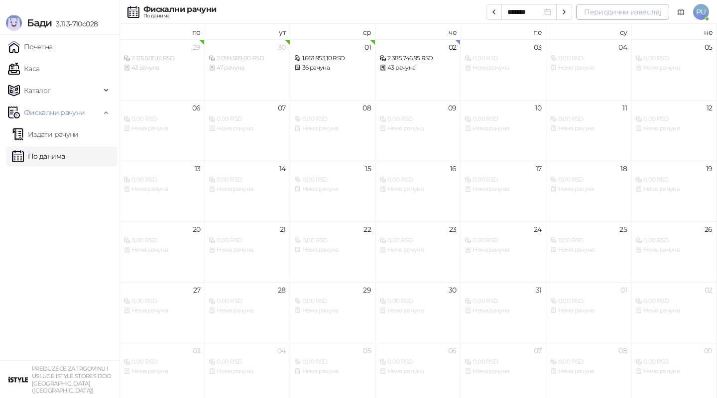 Image resolution: width=717 pixels, height=398 pixels. Describe the element at coordinates (623, 169) in the screenshot. I see `div: 18` at that location.